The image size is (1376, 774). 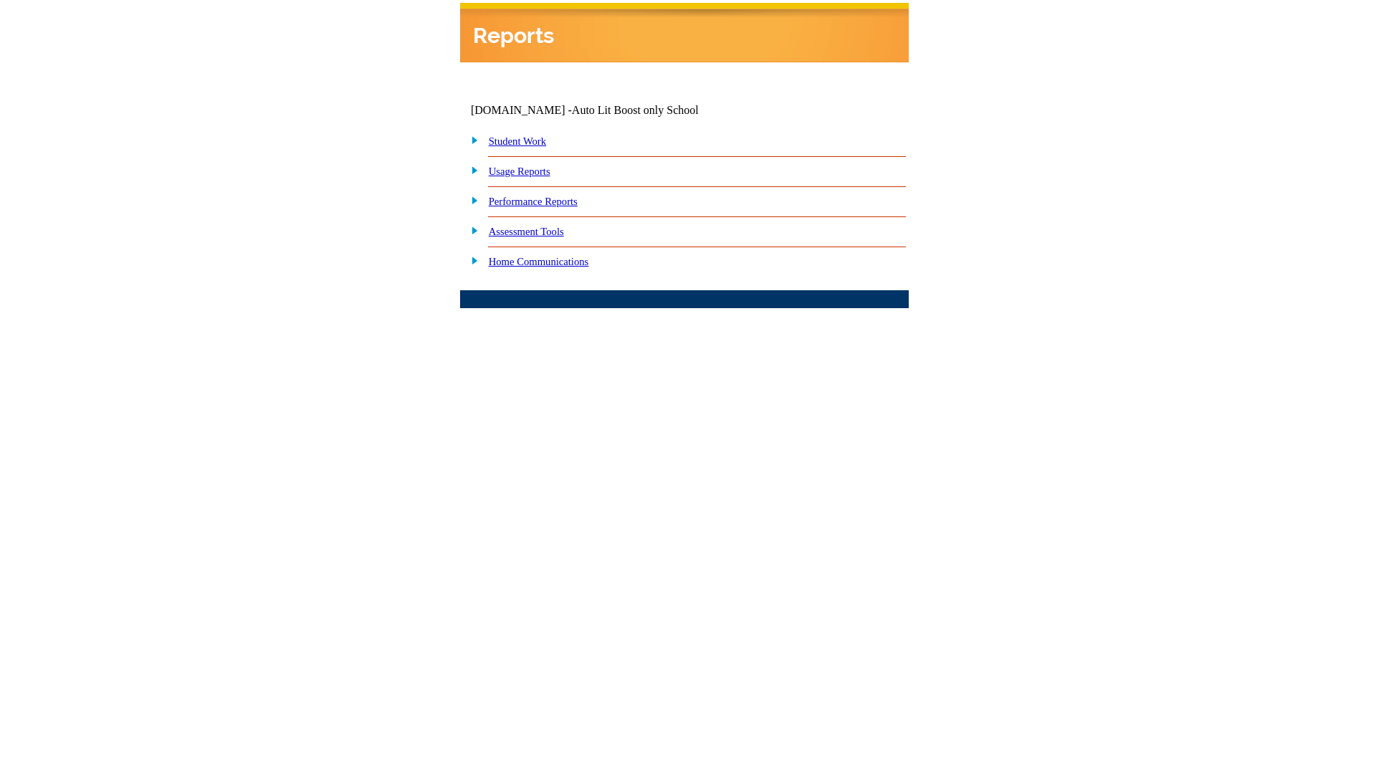 What do you see at coordinates (526, 231) in the screenshot?
I see `a: Assessment Tools` at bounding box center [526, 231].